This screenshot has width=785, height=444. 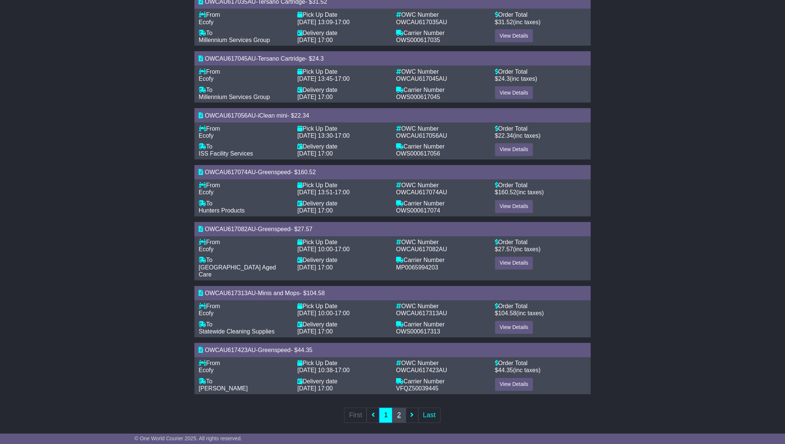 I want to click on span: Minis and Mops, so click(x=279, y=293).